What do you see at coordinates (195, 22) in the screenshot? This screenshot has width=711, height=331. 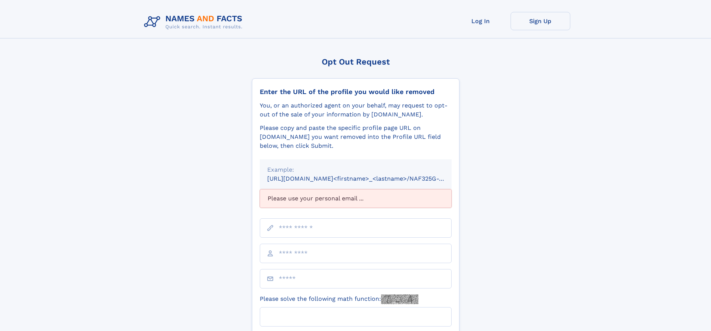 I see `img: Logo Names and Facts` at bounding box center [195, 22].